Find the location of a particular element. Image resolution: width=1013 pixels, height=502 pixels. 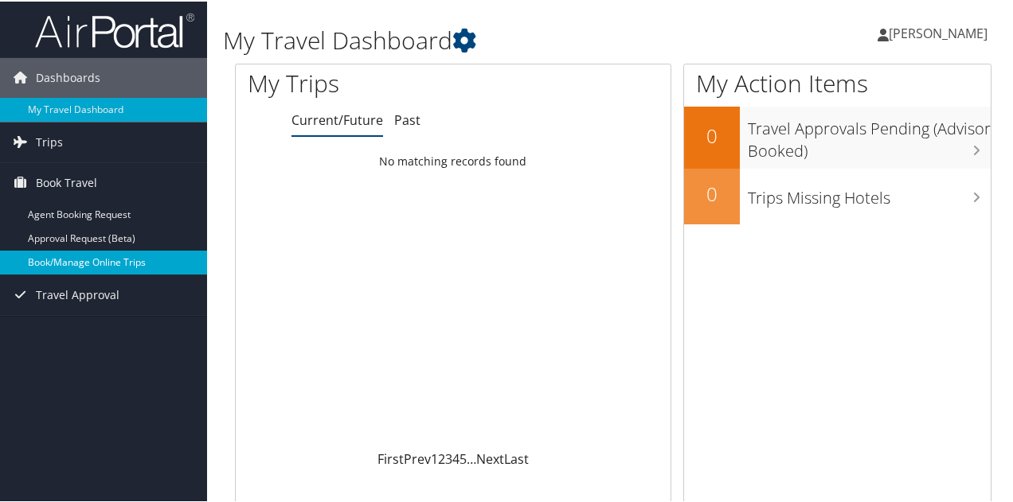

a: 1 is located at coordinates (434, 458).